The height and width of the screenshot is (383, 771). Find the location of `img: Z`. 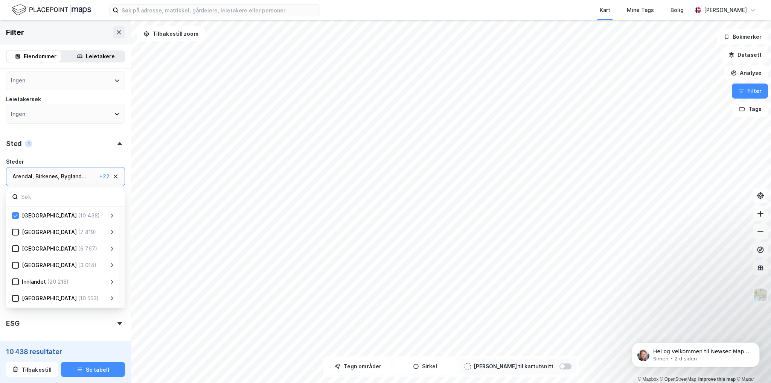

img: Z is located at coordinates (761, 295).